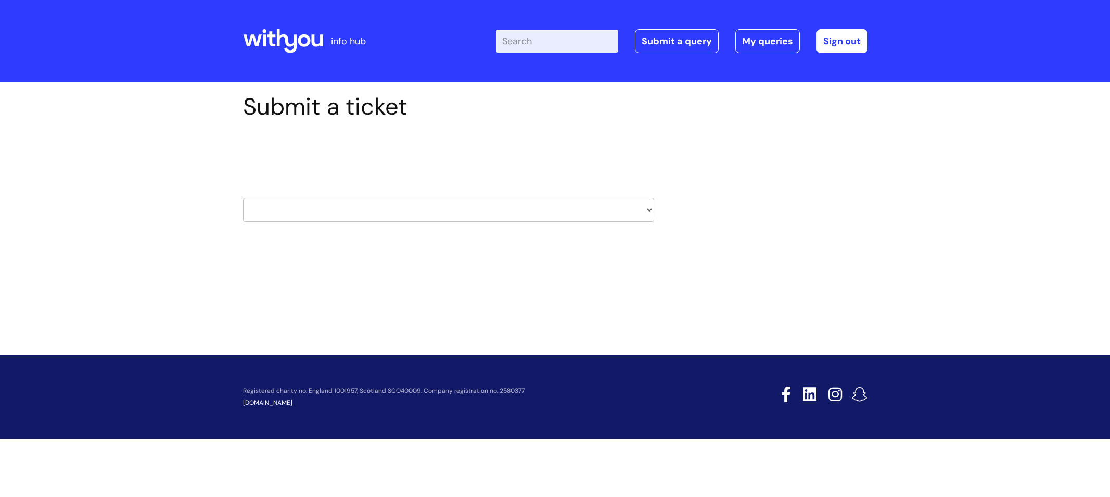  Describe the element at coordinates (449, 154) in the screenshot. I see `h2: Select issue type` at that location.